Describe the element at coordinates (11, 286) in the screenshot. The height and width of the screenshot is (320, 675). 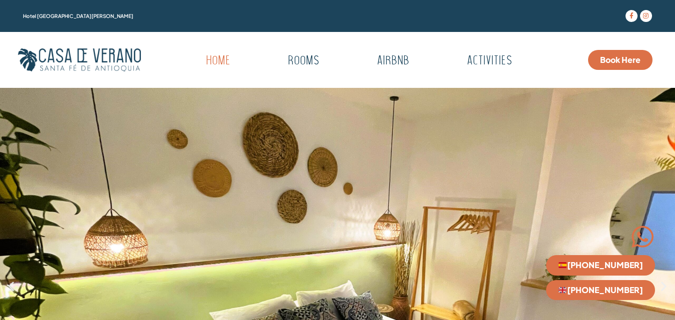
I see `div: Previous slide` at that location.